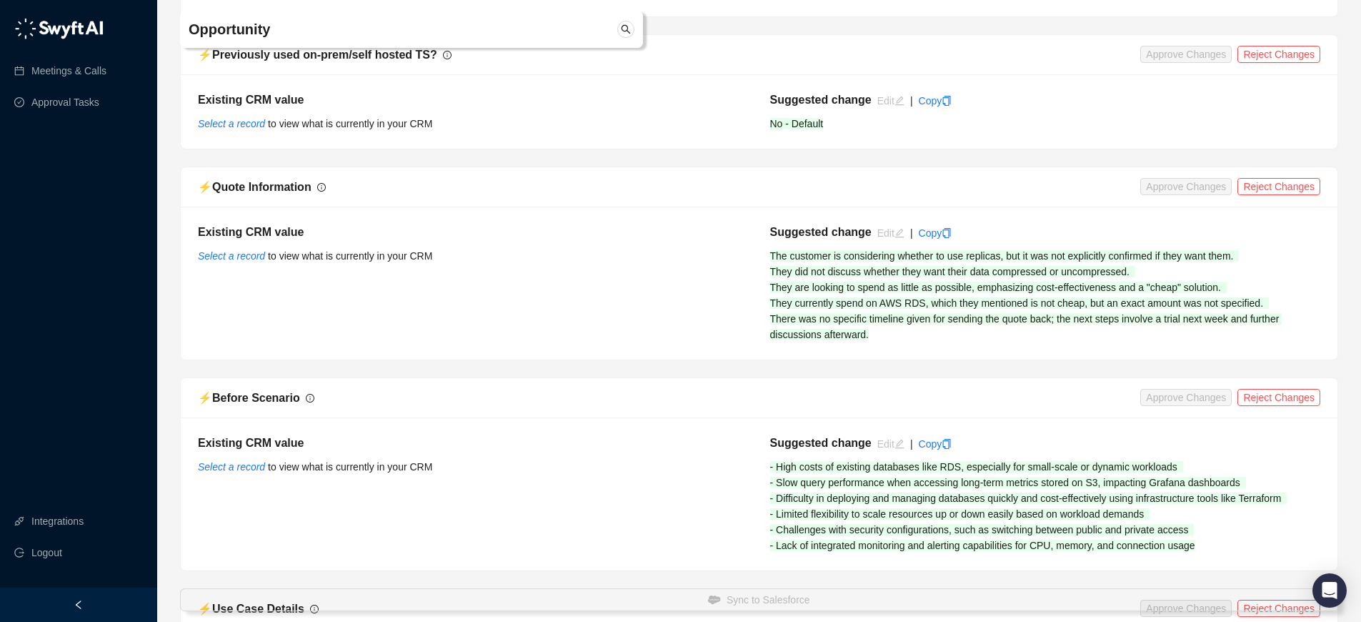 This screenshot has height=622, width=1361. Describe the element at coordinates (797, 124) in the screenshot. I see `span: No - Default` at that location.